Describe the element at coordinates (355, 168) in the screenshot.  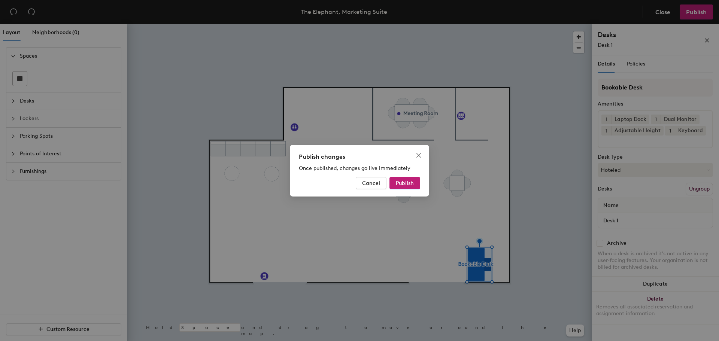
I see `span: Once published, changes go live immediately` at that location.